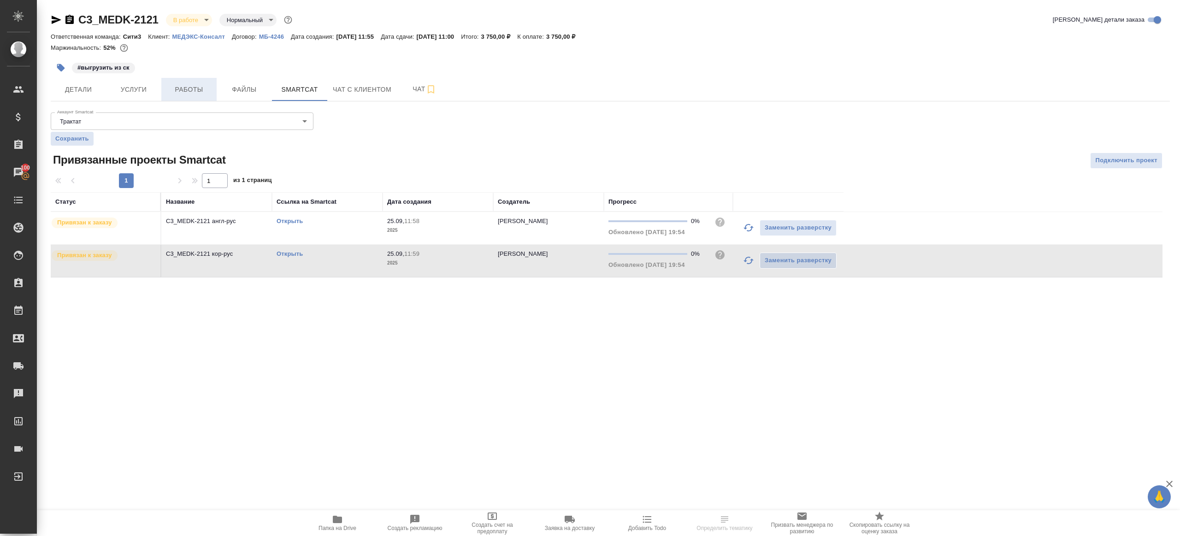 The height and width of the screenshot is (536, 1180). I want to click on button: Добавить тэг, so click(61, 68).